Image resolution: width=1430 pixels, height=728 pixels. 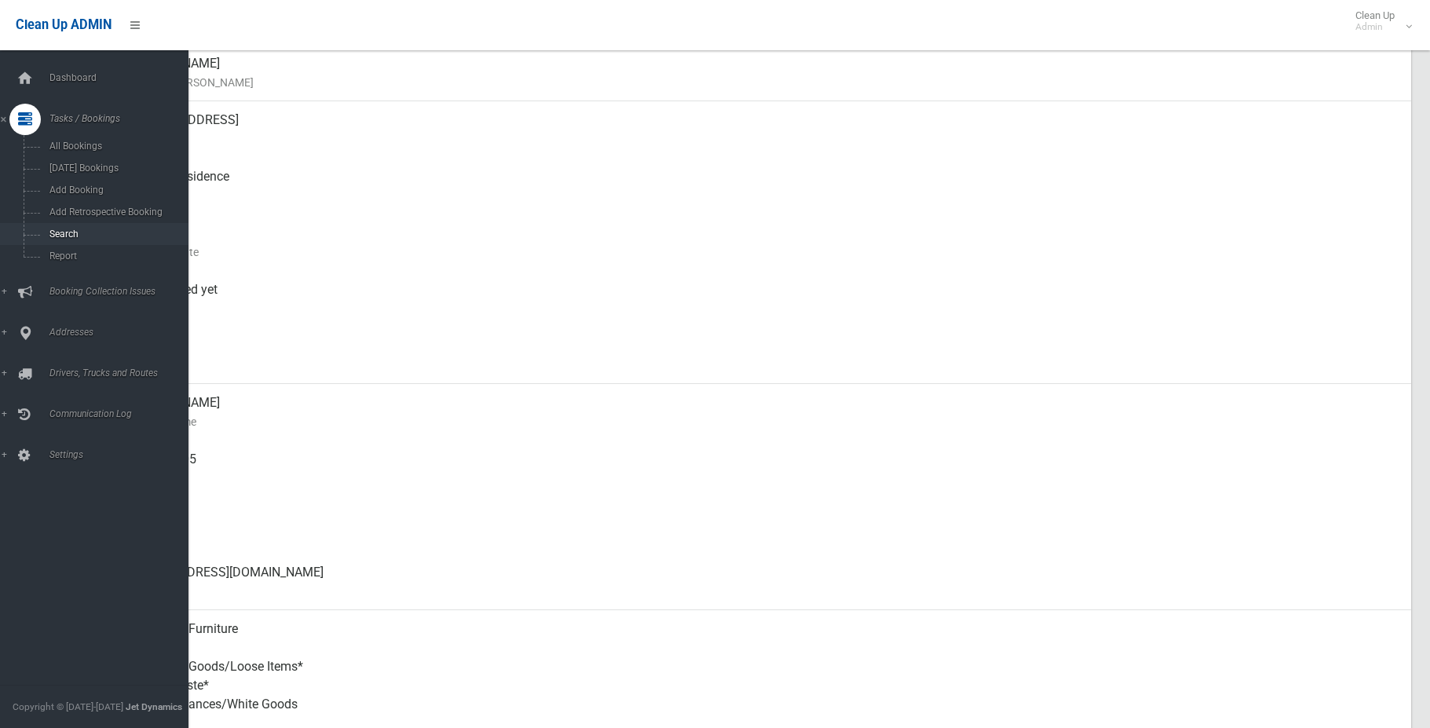 What do you see at coordinates (762, 299) in the screenshot?
I see `div: Not collected yet` at bounding box center [762, 299].